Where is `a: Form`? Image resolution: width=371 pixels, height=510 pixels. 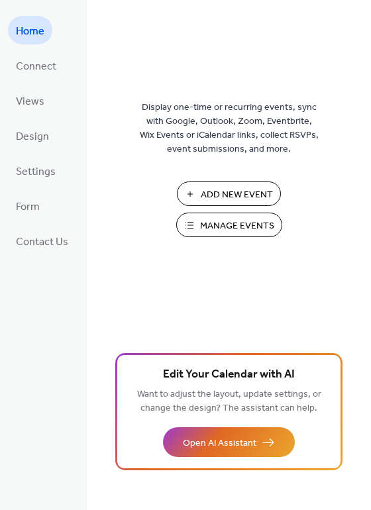 a: Form is located at coordinates (28, 205).